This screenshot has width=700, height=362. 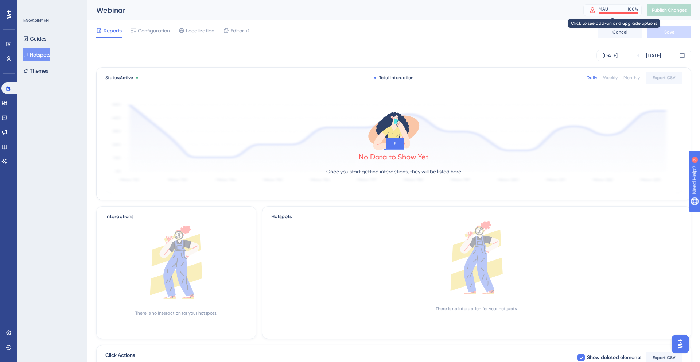 I want to click on div: Hotspots, so click(x=476, y=216).